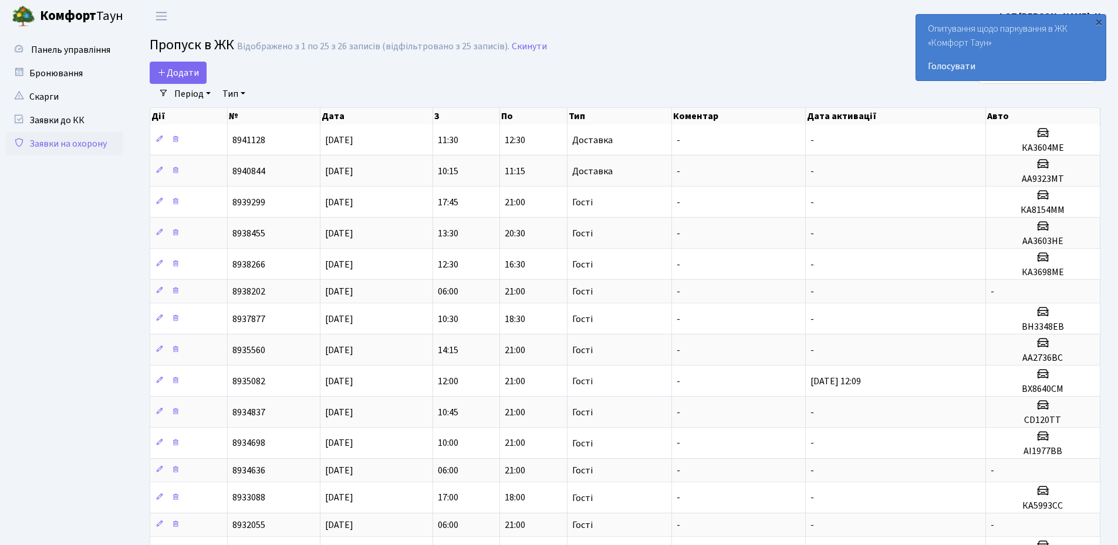 The height and width of the screenshot is (545, 1118). Describe the element at coordinates (249, 471) in the screenshot. I see `span: 8934636` at that location.